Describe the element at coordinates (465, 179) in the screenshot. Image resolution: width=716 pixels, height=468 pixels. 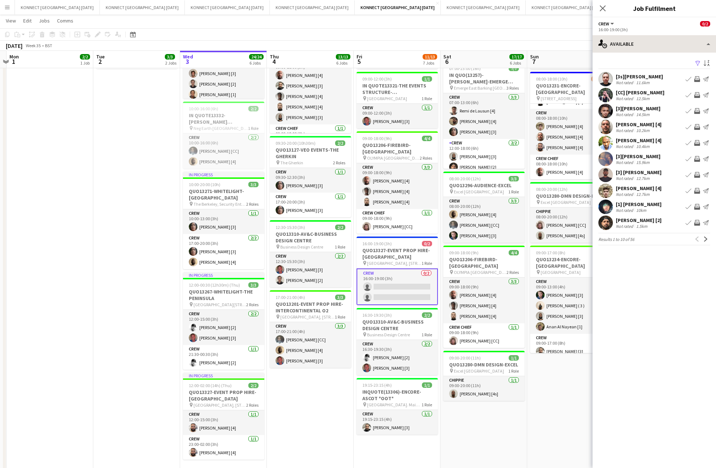
I see `span: 08:00-20:00 (12h)` at that location.